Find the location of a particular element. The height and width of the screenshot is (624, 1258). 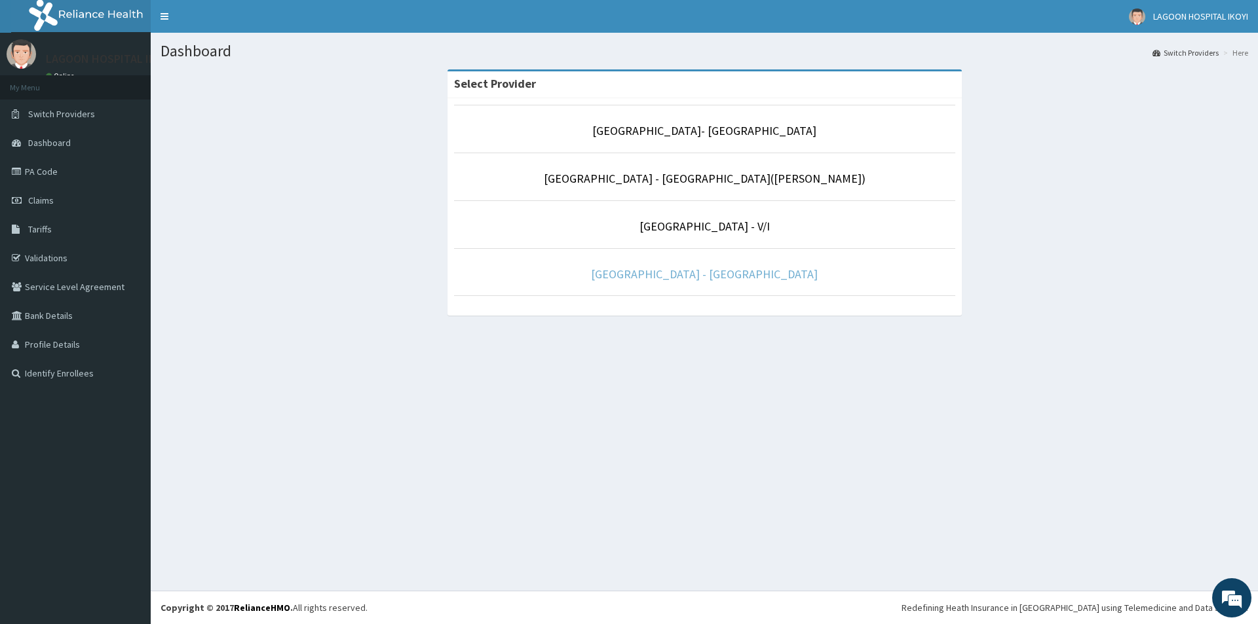

strong: Select Provider is located at coordinates (495, 83).